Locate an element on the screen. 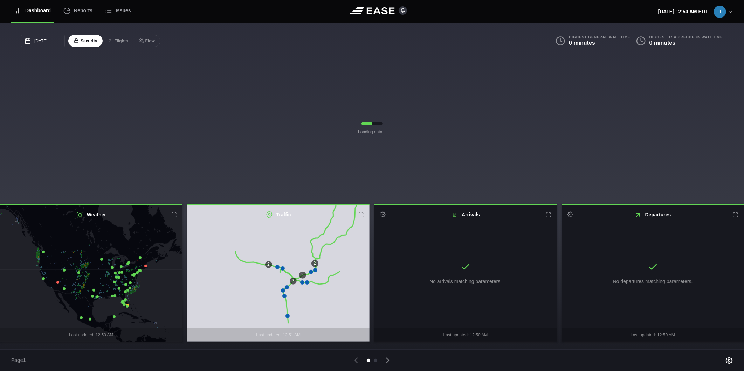  p: No departures matching parameters. is located at coordinates (653, 282).